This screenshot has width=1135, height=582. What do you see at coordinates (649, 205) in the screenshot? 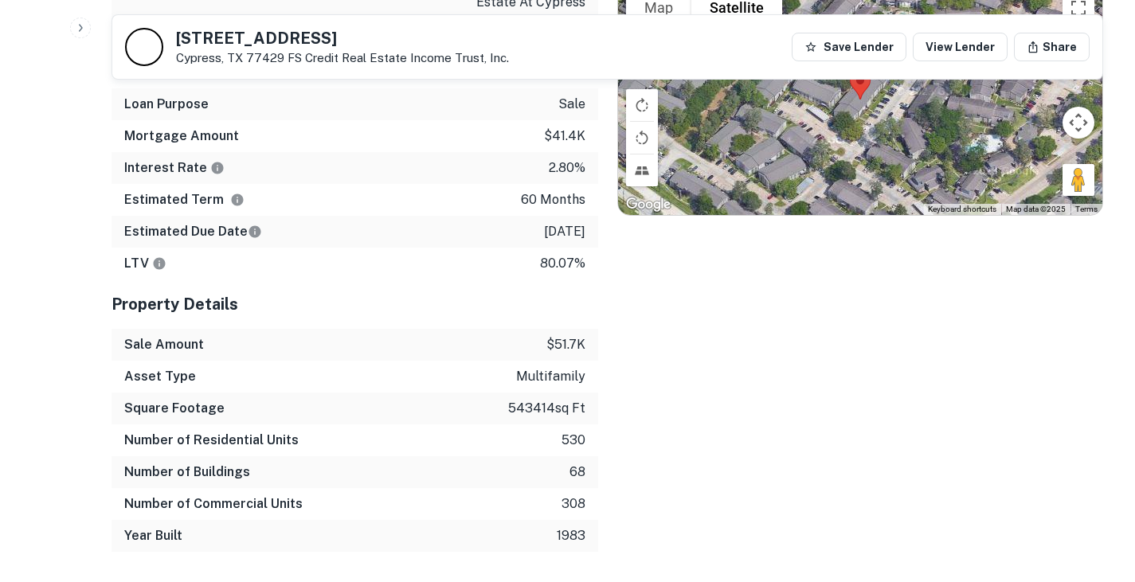
I see `img: Google` at bounding box center [649, 205].